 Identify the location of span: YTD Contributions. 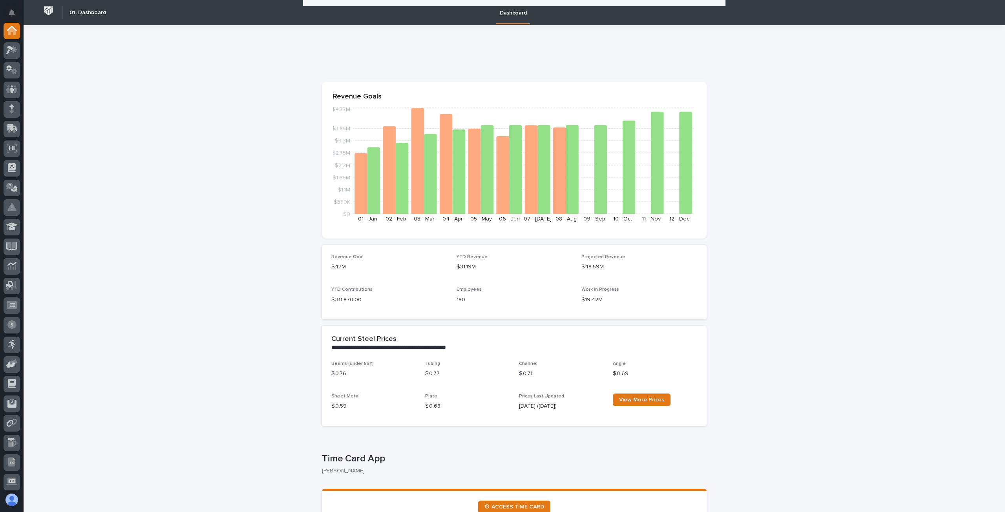
(352, 290).